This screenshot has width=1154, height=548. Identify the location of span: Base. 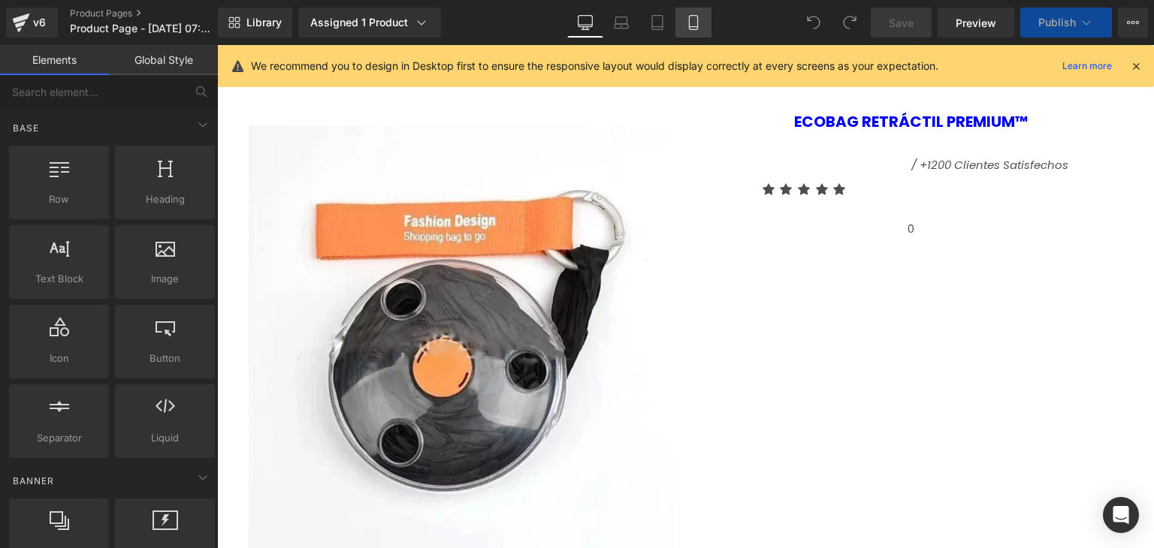
(26, 128).